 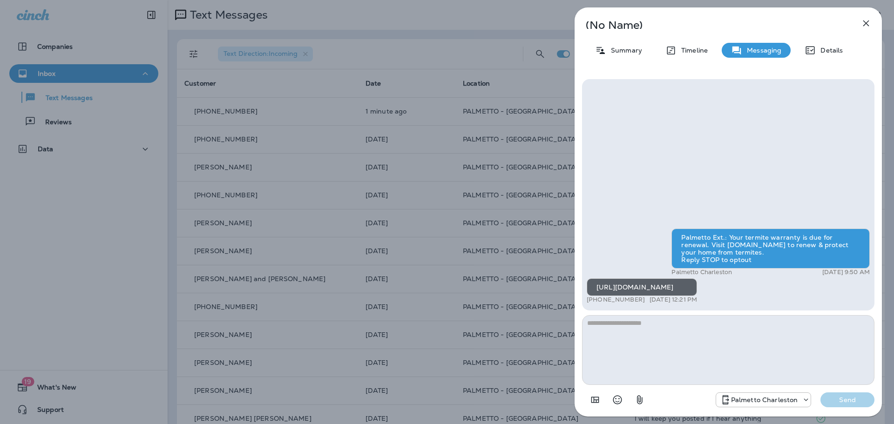 What do you see at coordinates (624, 50) in the screenshot?
I see `p: Summary` at bounding box center [624, 50].